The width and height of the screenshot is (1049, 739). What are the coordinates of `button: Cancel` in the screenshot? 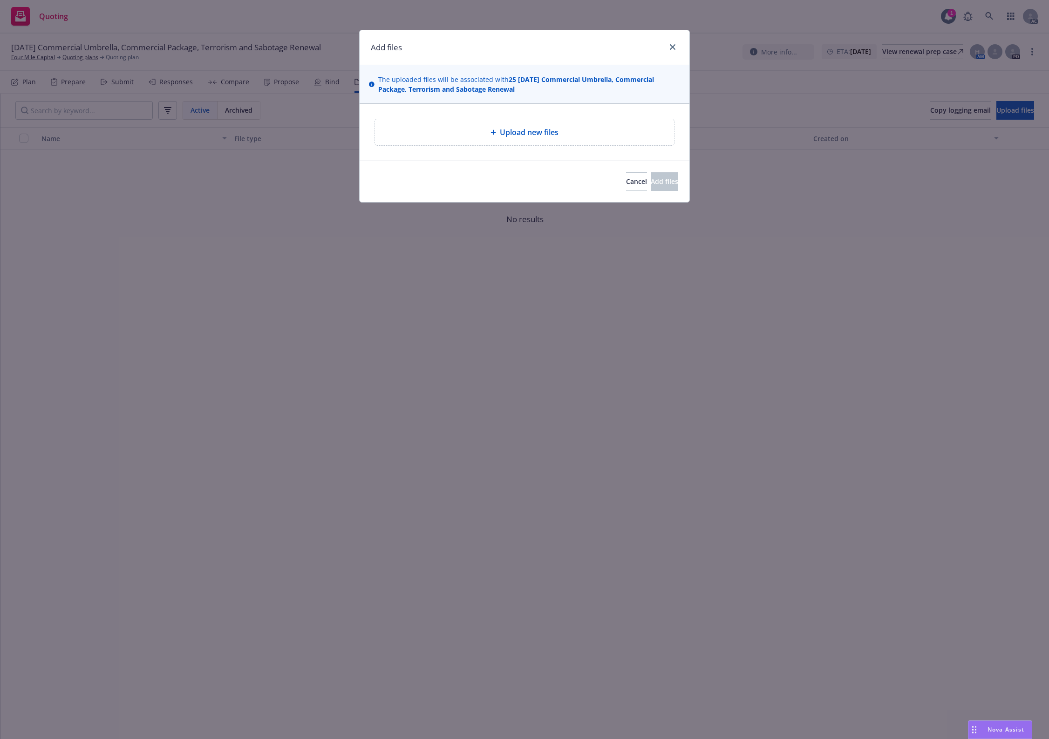 It's located at (636, 182).